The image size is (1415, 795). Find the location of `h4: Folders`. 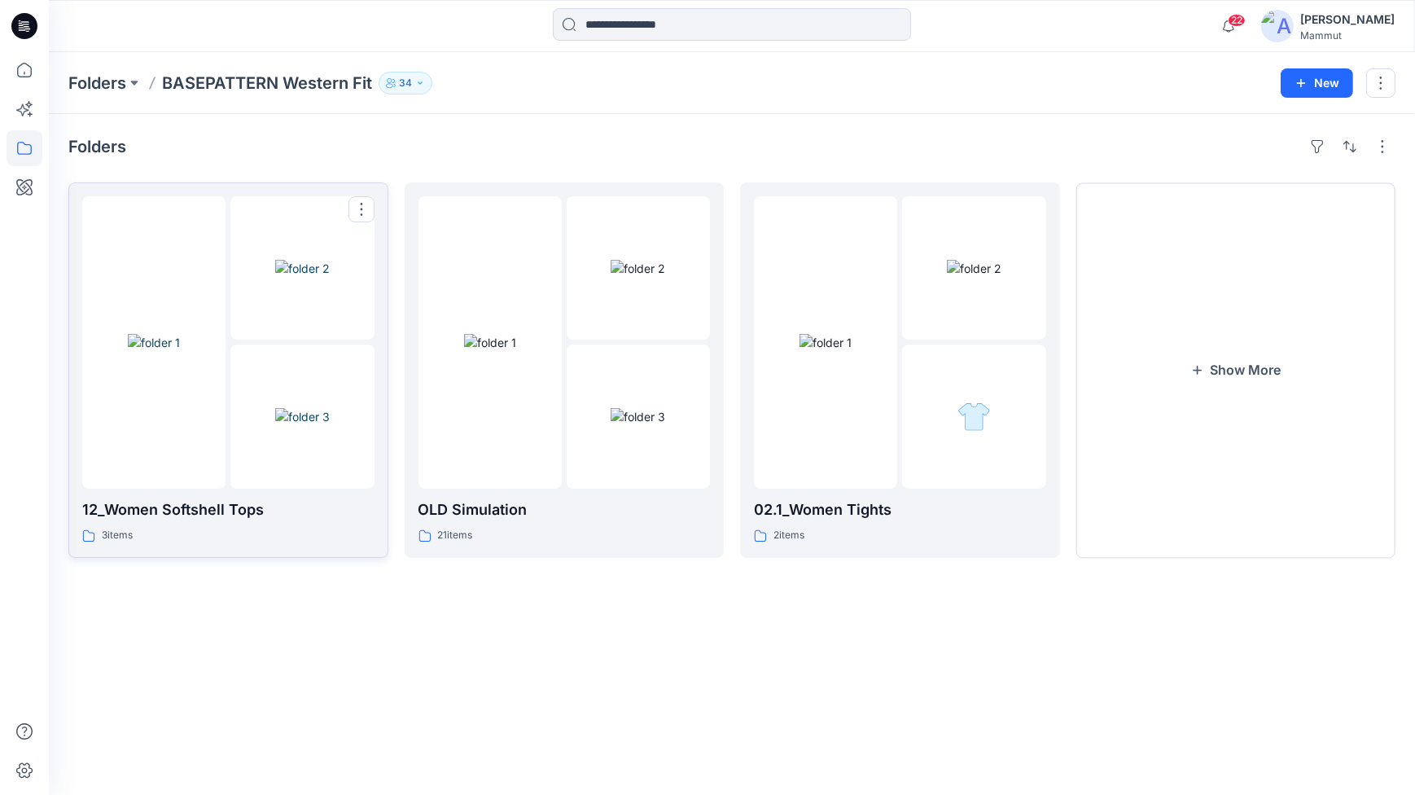

h4: Folders is located at coordinates (97, 147).